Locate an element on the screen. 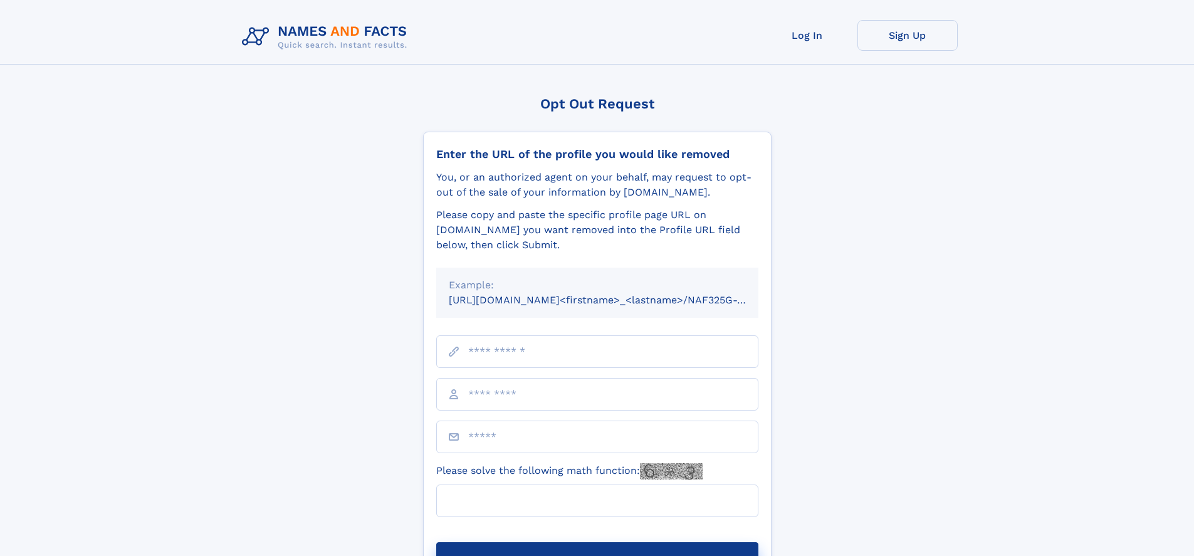  a: Sign Up is located at coordinates (907, 35).